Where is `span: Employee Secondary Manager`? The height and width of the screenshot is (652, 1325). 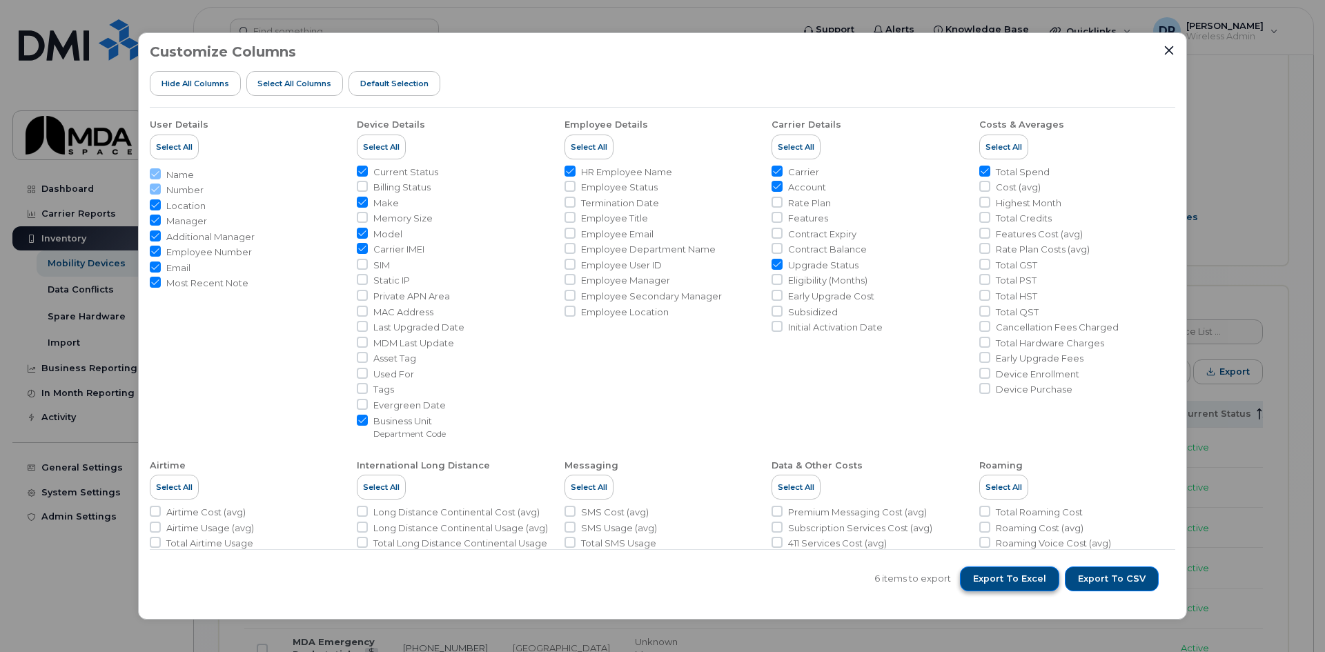
span: Employee Secondary Manager is located at coordinates (651, 296).